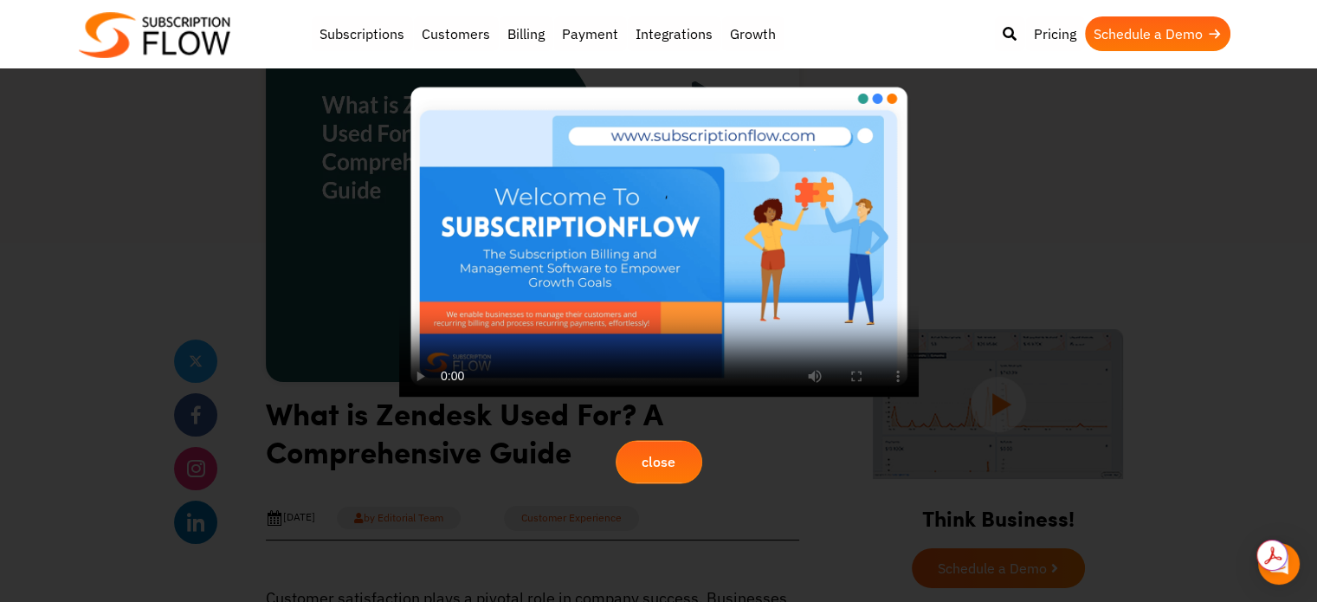  What do you see at coordinates (590, 34) in the screenshot?
I see `a: Payment` at bounding box center [590, 34].